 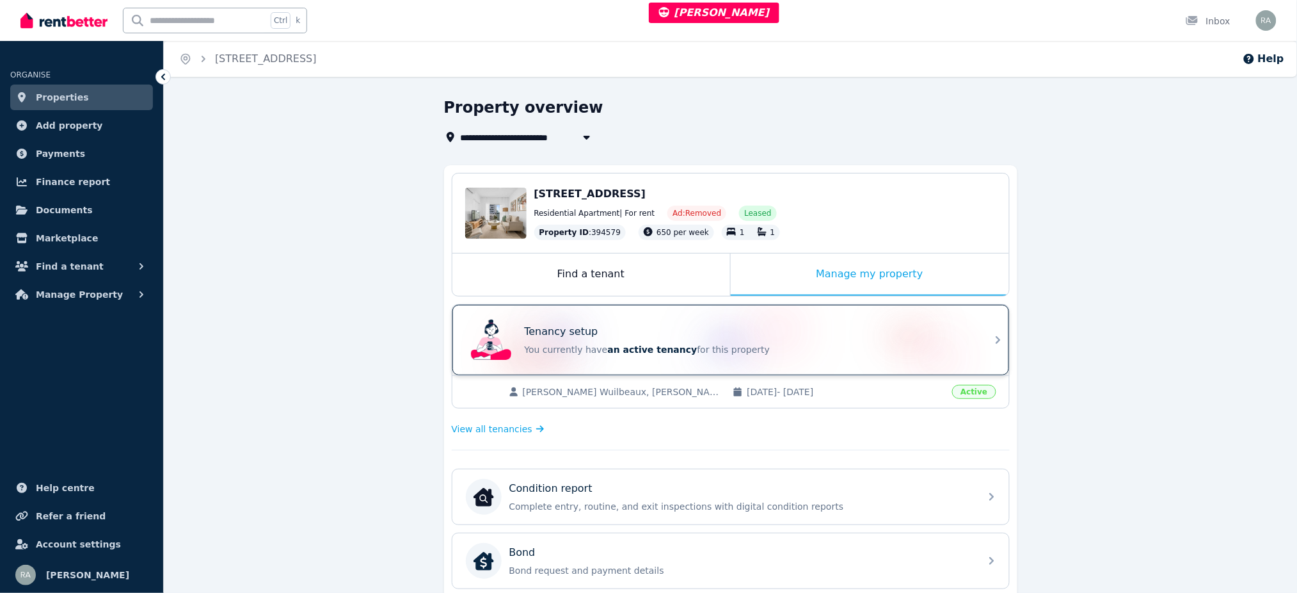 What do you see at coordinates (81, 154) in the screenshot?
I see `a: Payments` at bounding box center [81, 154].